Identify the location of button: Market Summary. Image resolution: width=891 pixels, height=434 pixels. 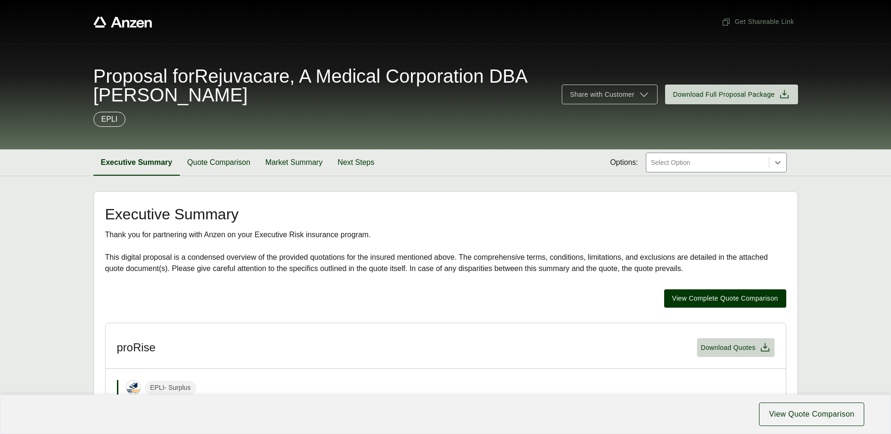
(294, 162).